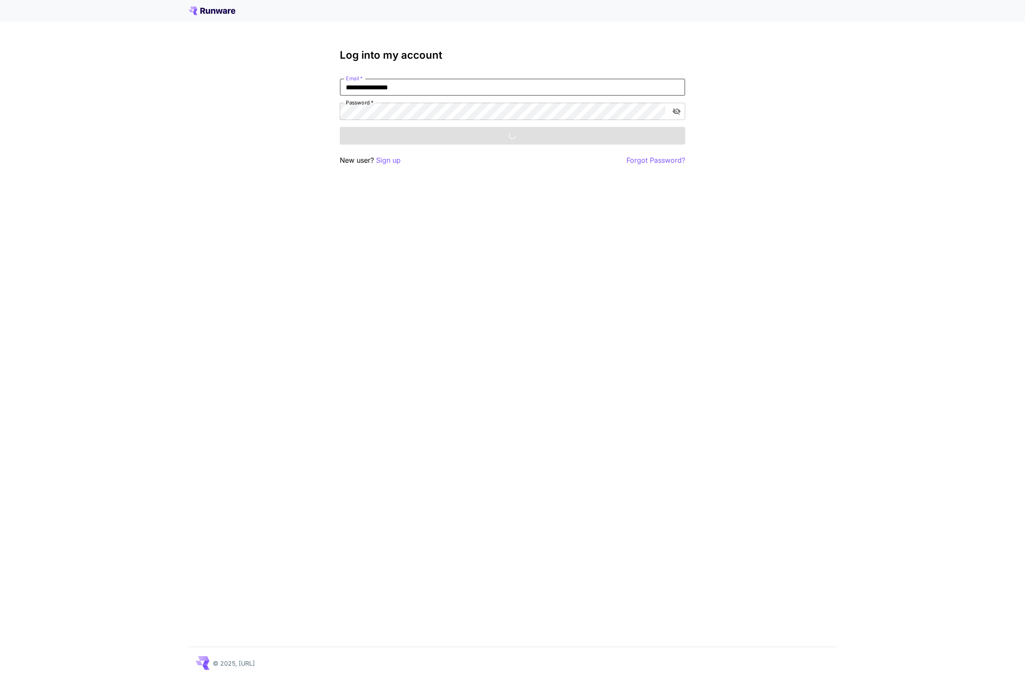 This screenshot has height=679, width=1025. I want to click on button: Sign up, so click(388, 160).